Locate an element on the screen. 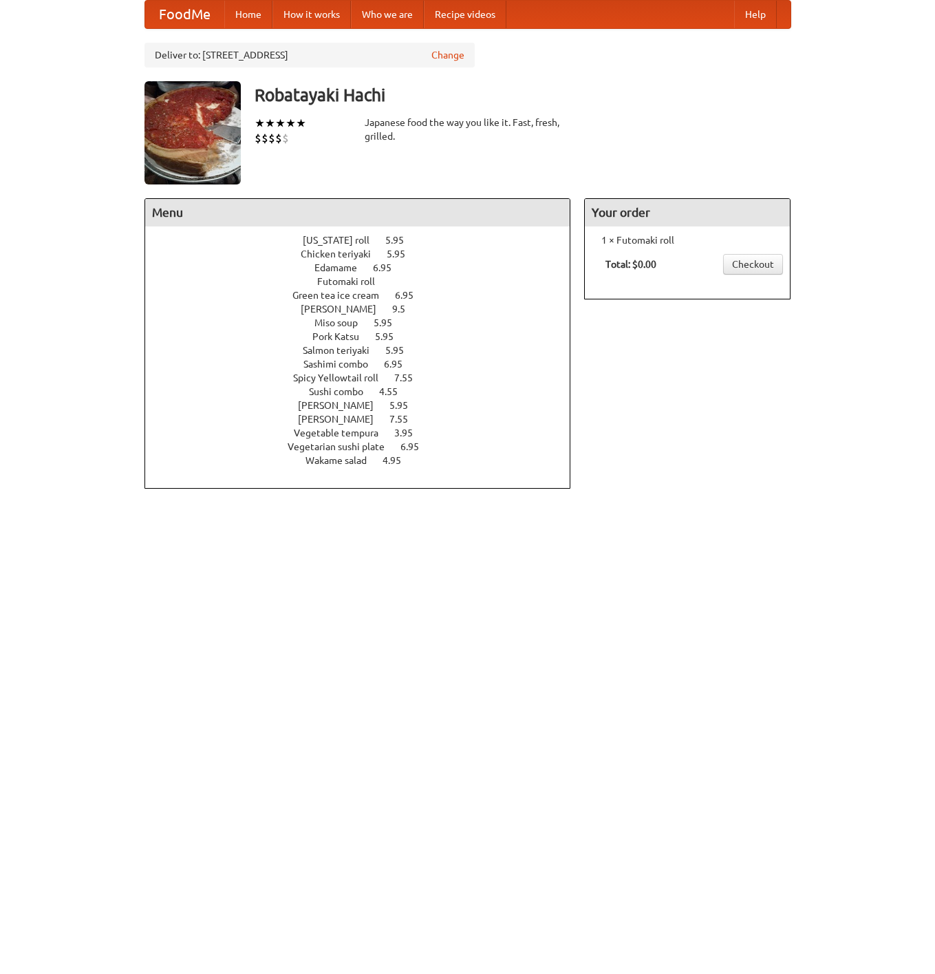 Image resolution: width=935 pixels, height=974 pixels. a: Miso soup 5.95 is located at coordinates (366, 323).